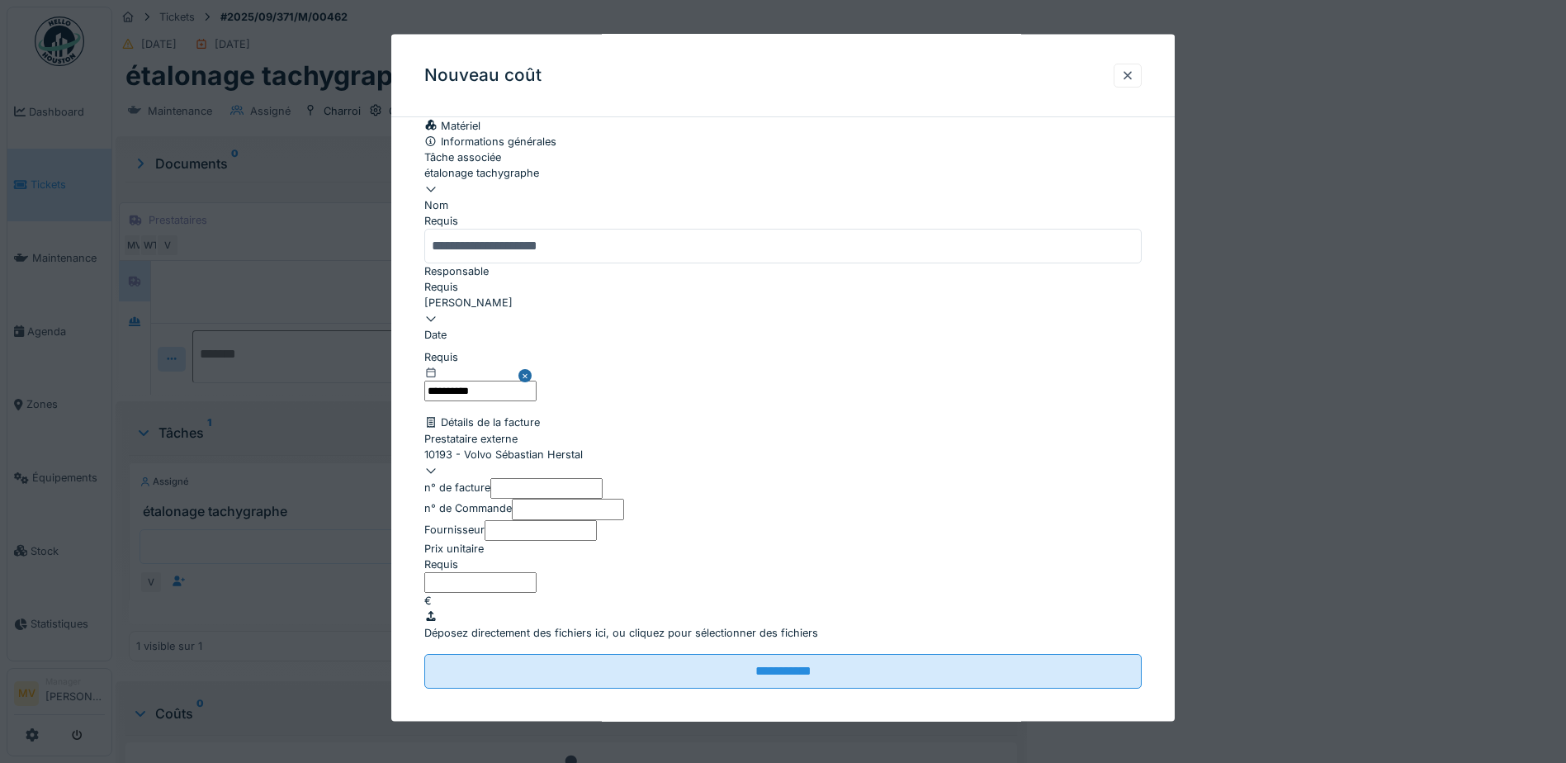  Describe the element at coordinates (782, 172) in the screenshot. I see `div: étalonage tachygraphe` at that location.